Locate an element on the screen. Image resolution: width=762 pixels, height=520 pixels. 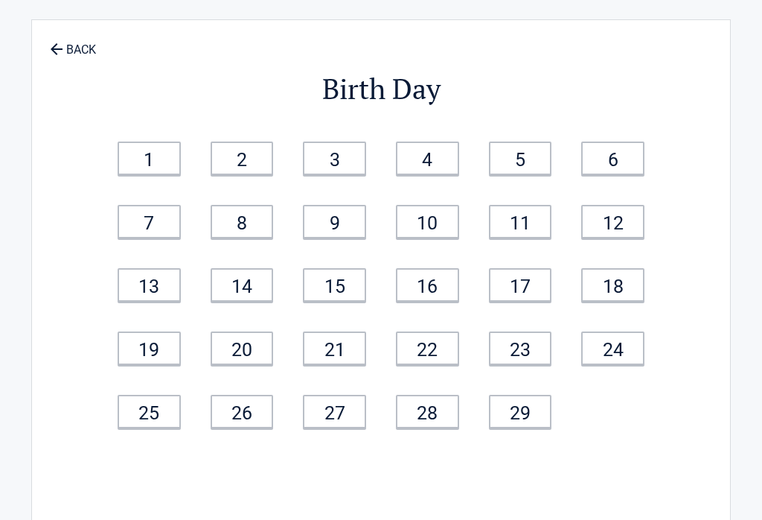
a: 26 is located at coordinates (242, 411).